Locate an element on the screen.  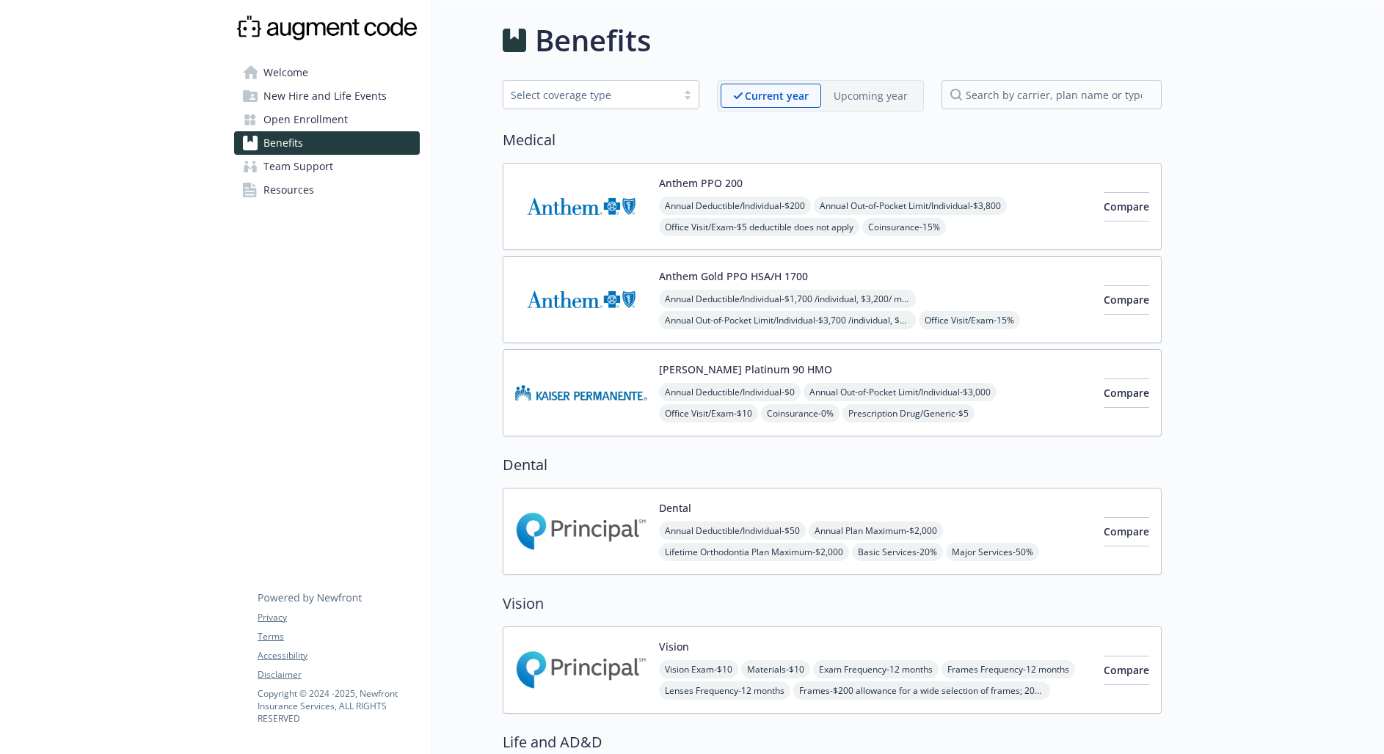
h1: Benefits is located at coordinates (593, 40).